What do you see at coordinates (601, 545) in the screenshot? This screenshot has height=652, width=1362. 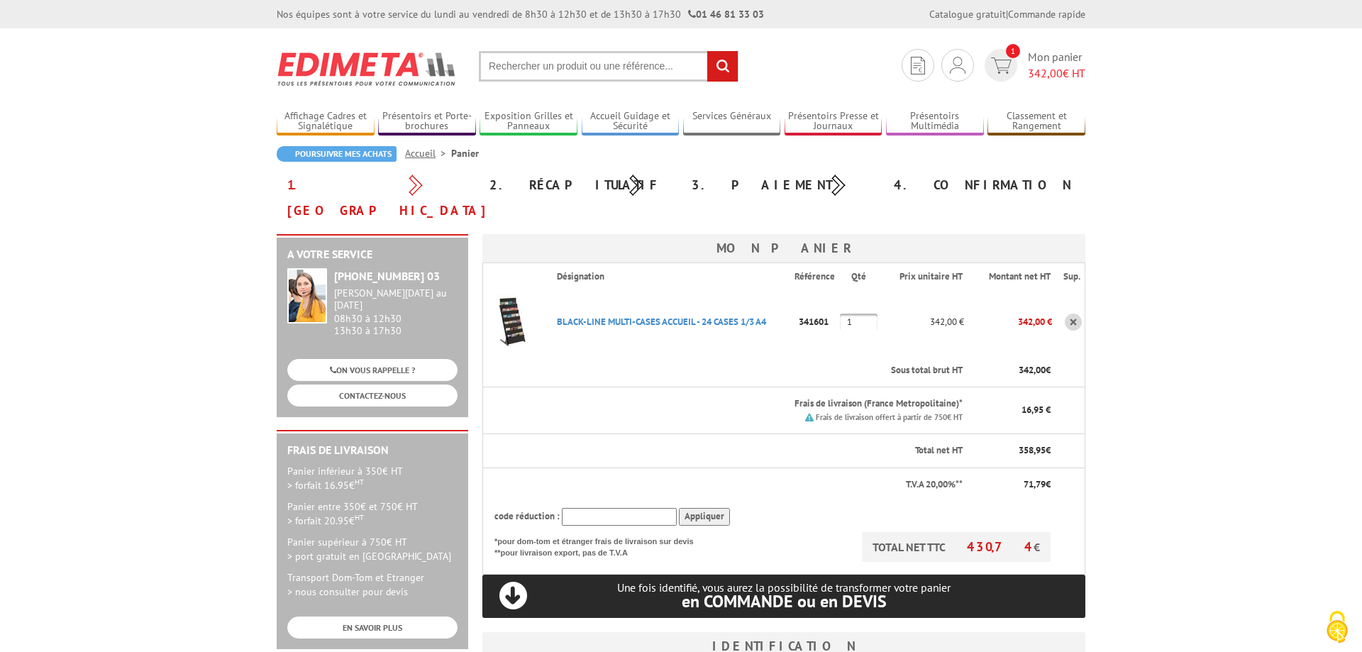 I see `p: *pour dom-tom et étranger frais de livraison sur devis **pour livraison export, pas de T.V.A` at bounding box center [601, 545].